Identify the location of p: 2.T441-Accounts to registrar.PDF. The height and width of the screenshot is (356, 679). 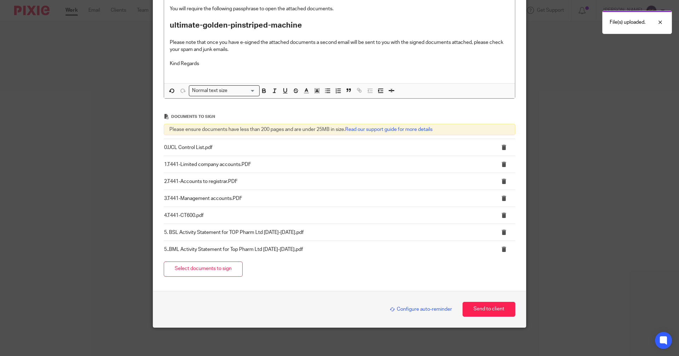
(325, 181).